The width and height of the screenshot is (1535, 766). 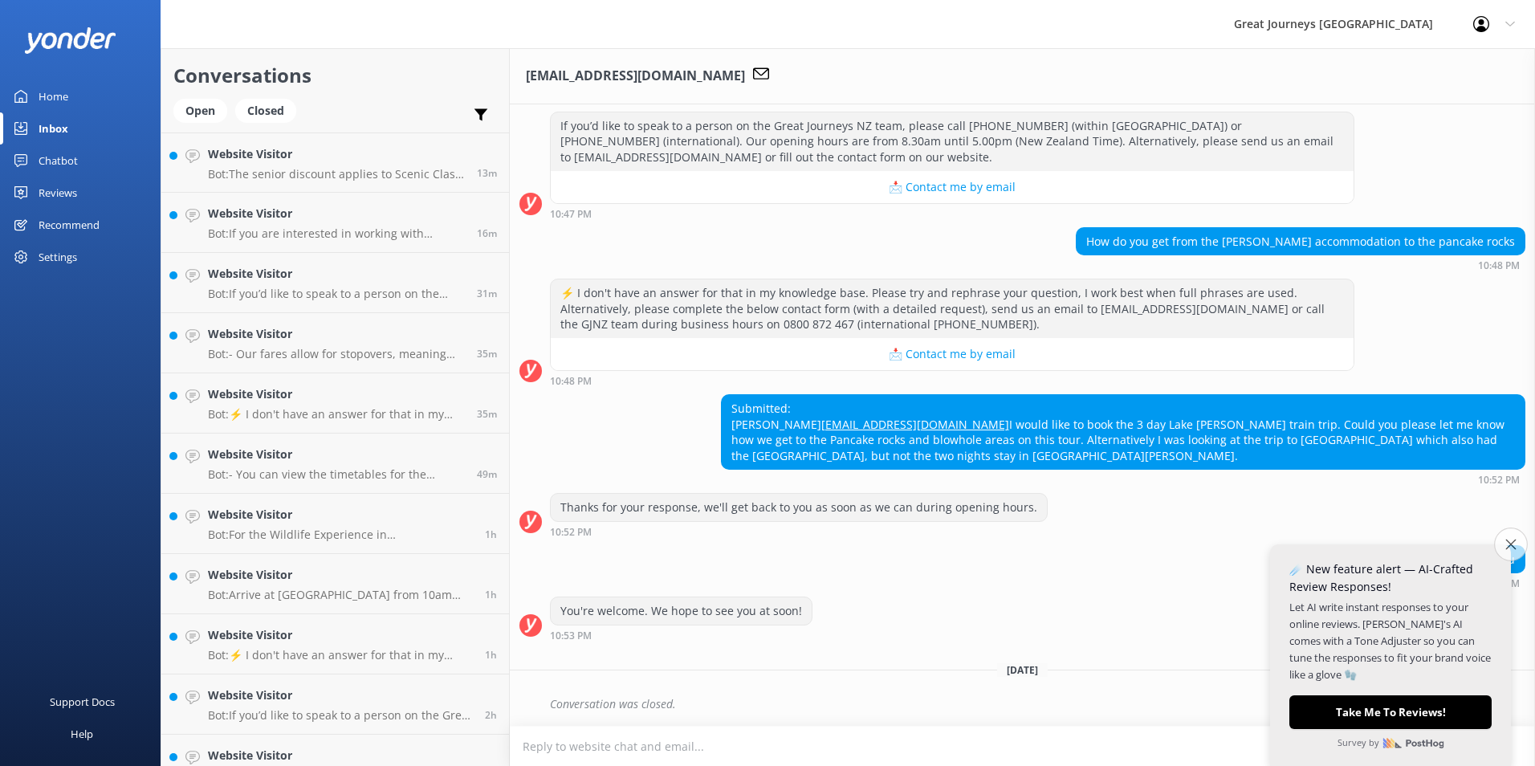 What do you see at coordinates (1022, 704) in the screenshot?
I see `div: 2025-09-02T23:28:06.881` at bounding box center [1022, 704].